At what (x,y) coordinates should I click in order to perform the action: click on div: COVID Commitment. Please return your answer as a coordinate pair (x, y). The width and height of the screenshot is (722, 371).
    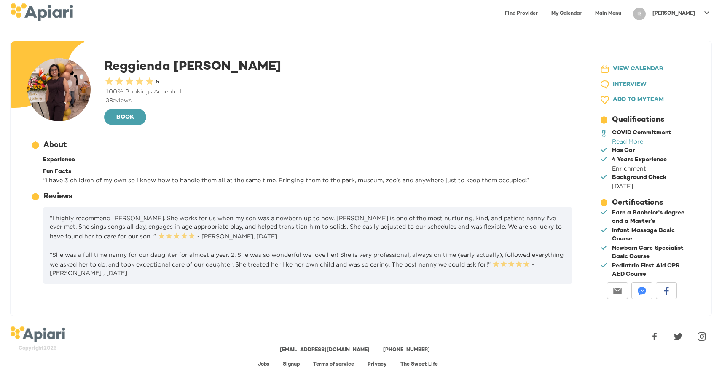
    Looking at the image, I should click on (642, 133).